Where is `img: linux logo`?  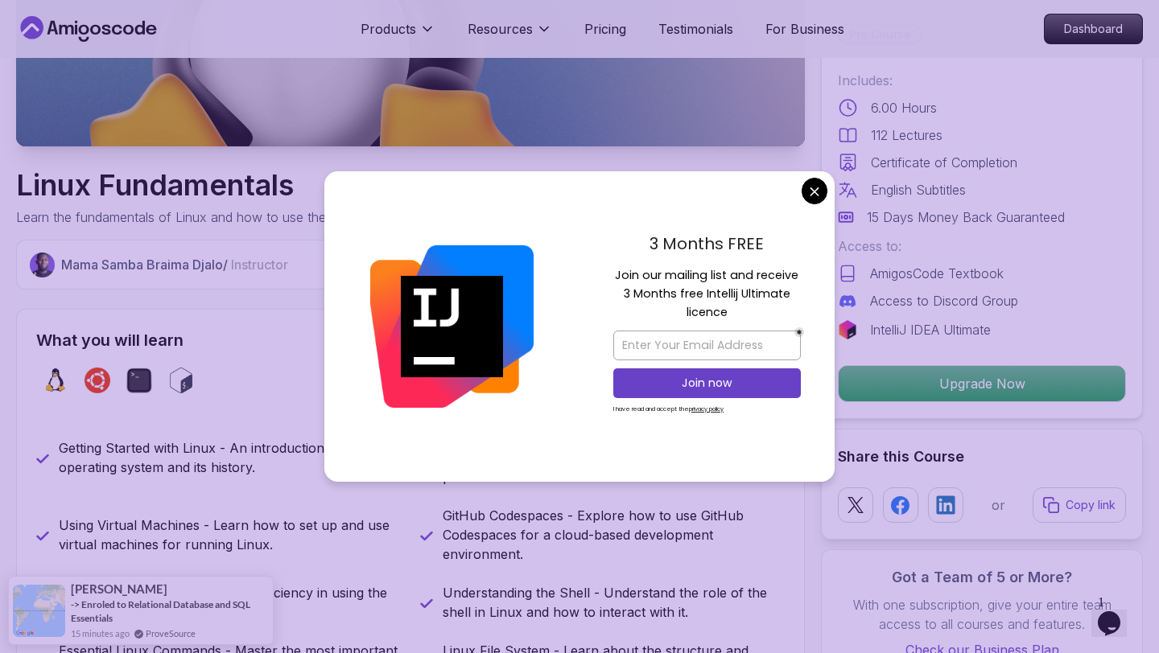 img: linux logo is located at coordinates (56, 381).